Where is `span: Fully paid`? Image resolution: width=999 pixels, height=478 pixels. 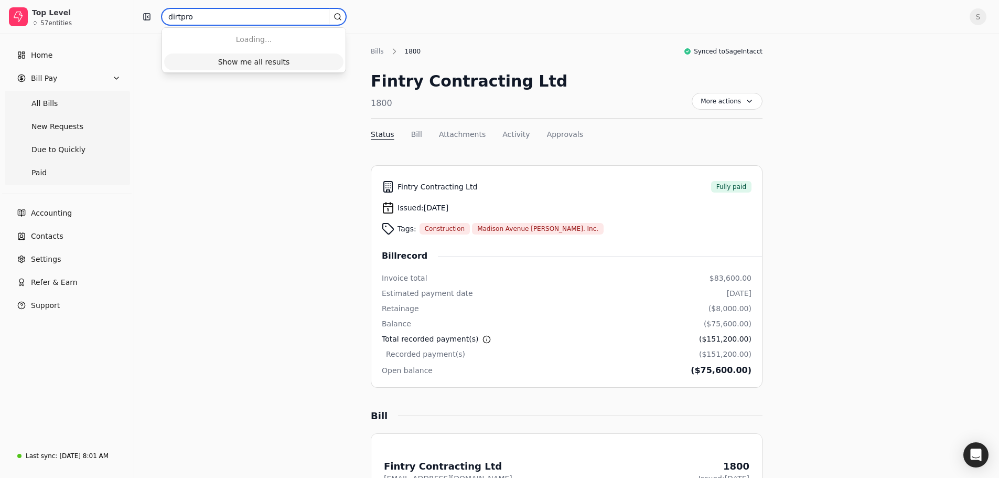
span: Fully paid is located at coordinates (731, 187).